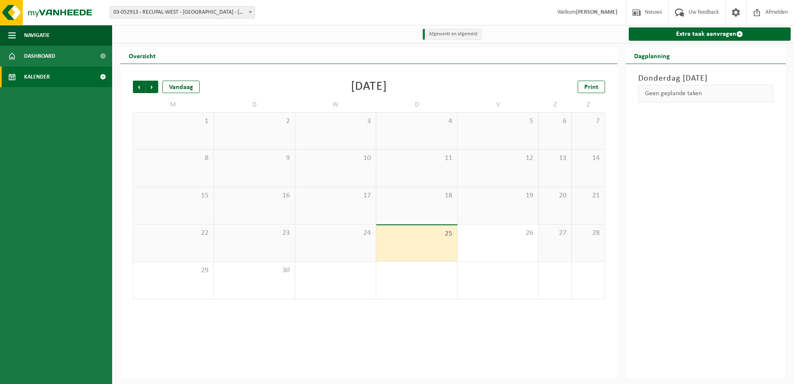 The height and width of the screenshot is (384, 794). What do you see at coordinates (37, 77) in the screenshot?
I see `span: Kalender` at bounding box center [37, 77].